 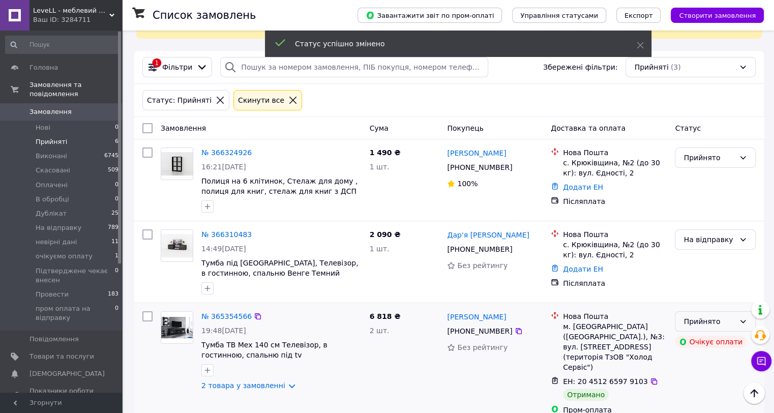 What do you see at coordinates (580, 67) in the screenshot?
I see `span: Збережені фільтри:` at bounding box center [580, 67].